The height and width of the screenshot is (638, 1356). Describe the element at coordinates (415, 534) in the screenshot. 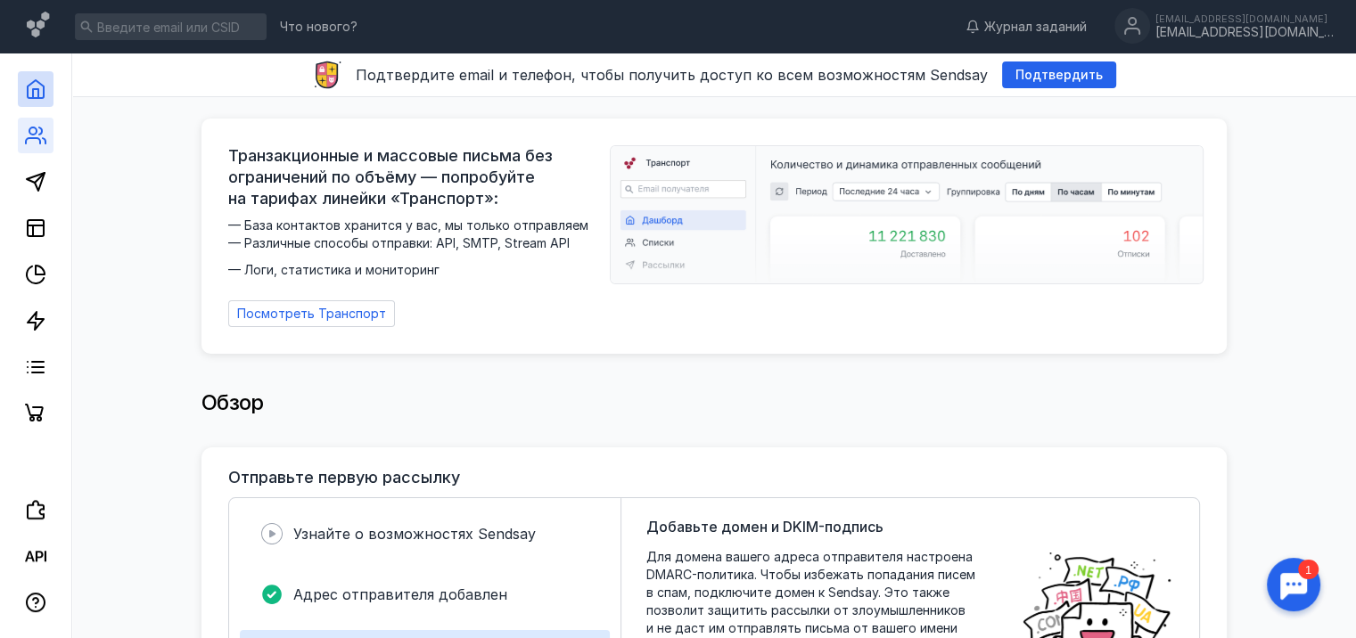

I see `span: Узнайте о возможностях Sendsay` at that location.